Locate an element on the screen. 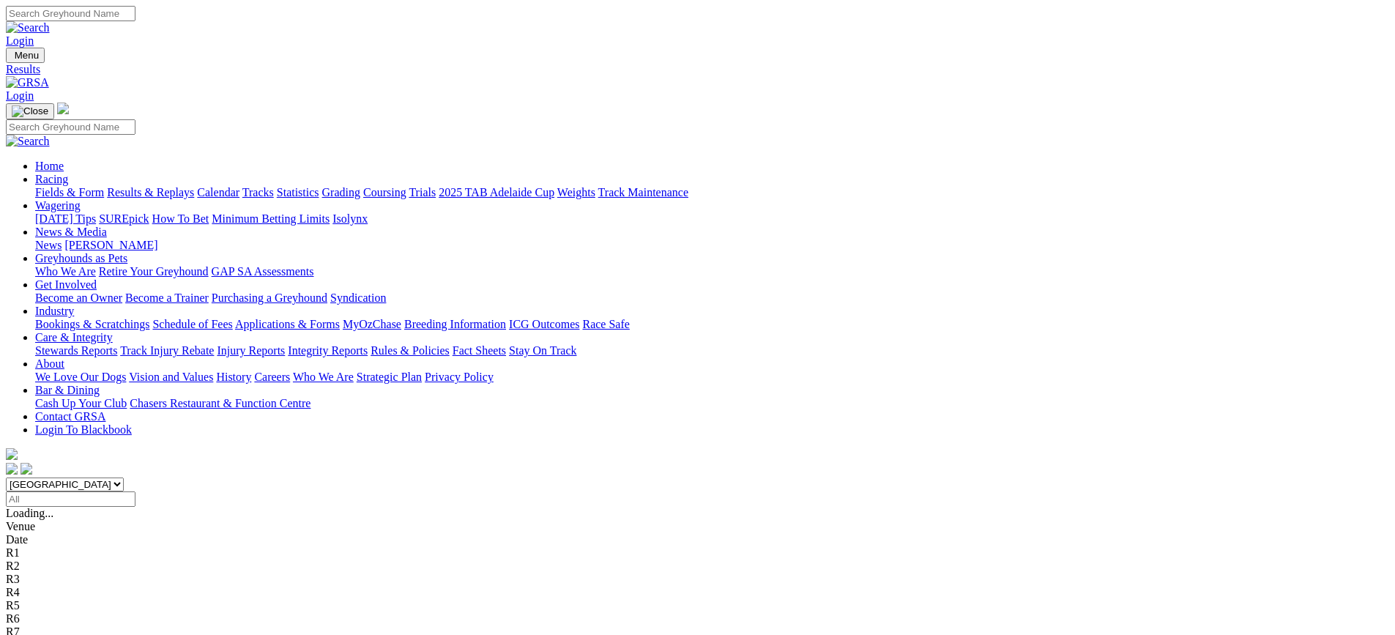  a: Results is located at coordinates (697, 70).